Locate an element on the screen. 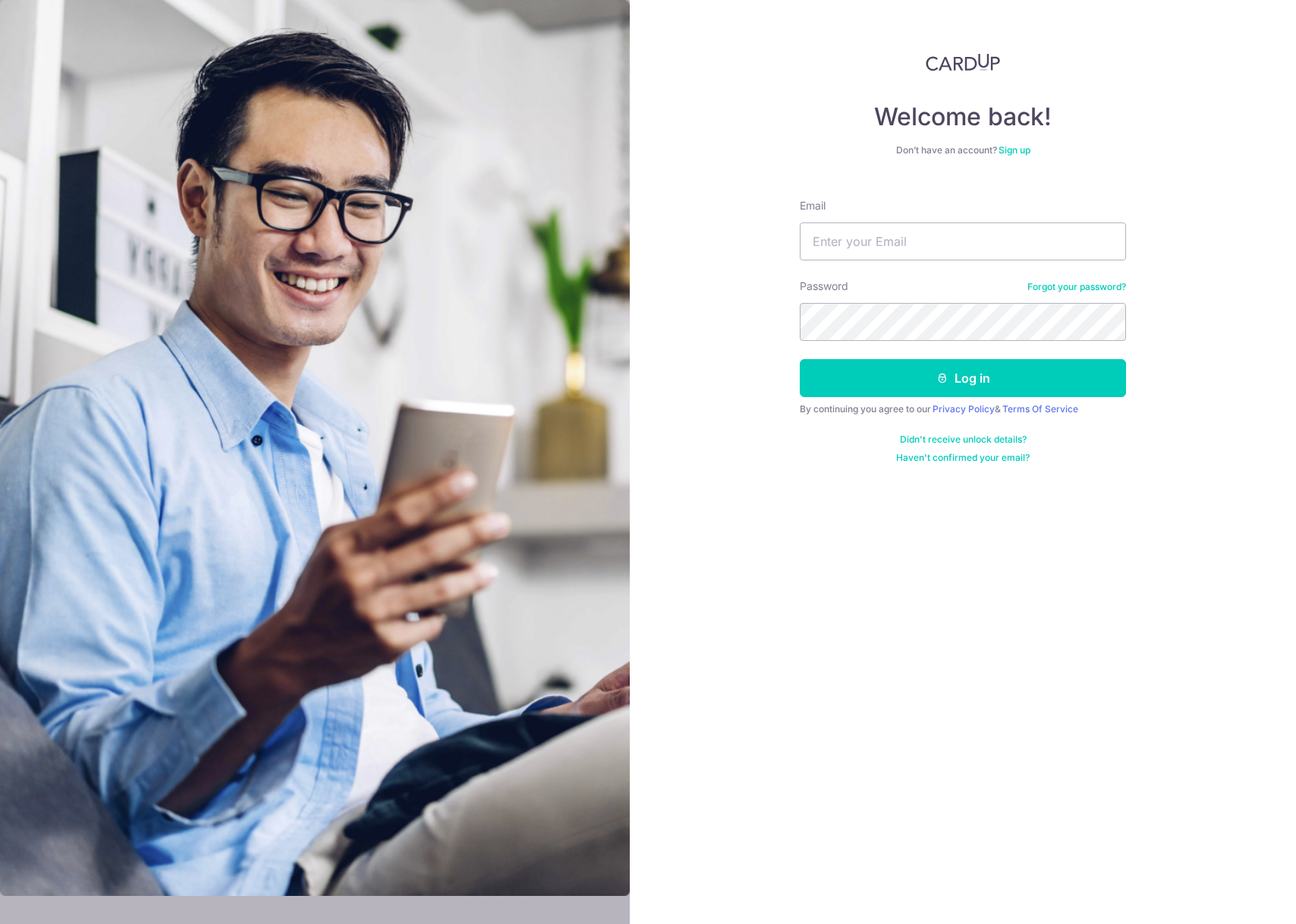 The height and width of the screenshot is (924, 1296). div: Don’t have an account? is located at coordinates (963, 150).